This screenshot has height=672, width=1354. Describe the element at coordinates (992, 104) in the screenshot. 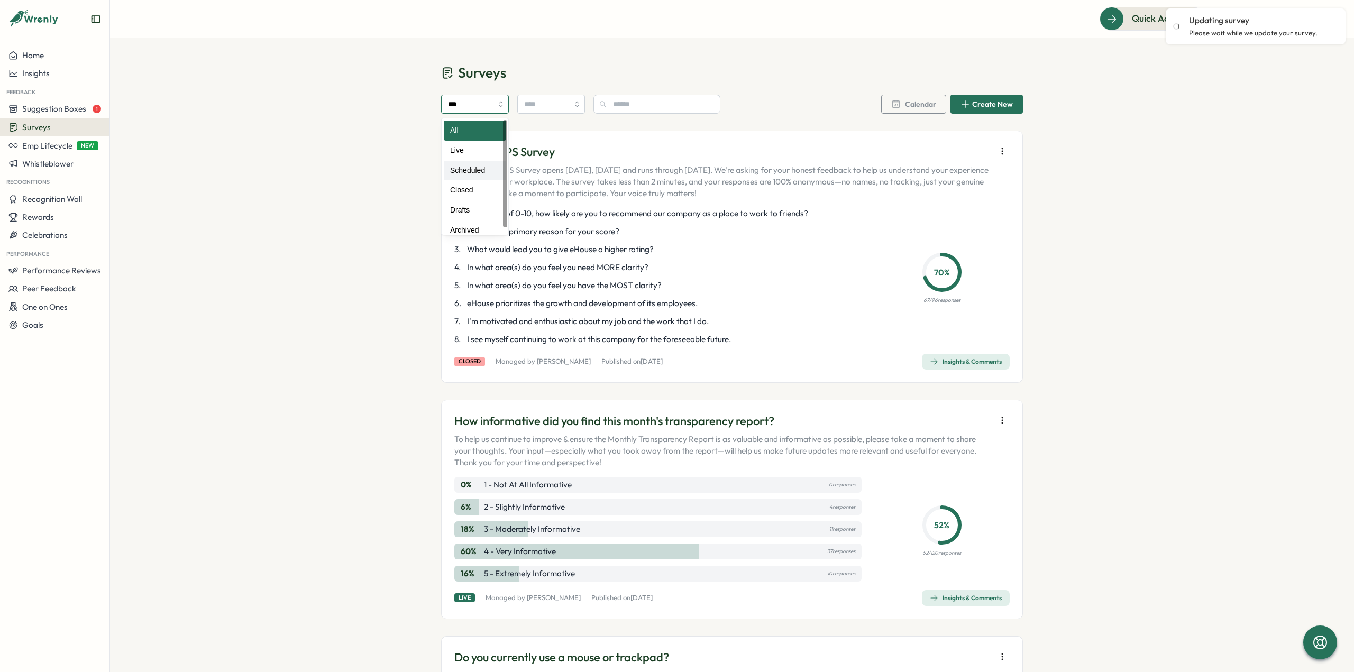

I see `span: Create New` at that location.